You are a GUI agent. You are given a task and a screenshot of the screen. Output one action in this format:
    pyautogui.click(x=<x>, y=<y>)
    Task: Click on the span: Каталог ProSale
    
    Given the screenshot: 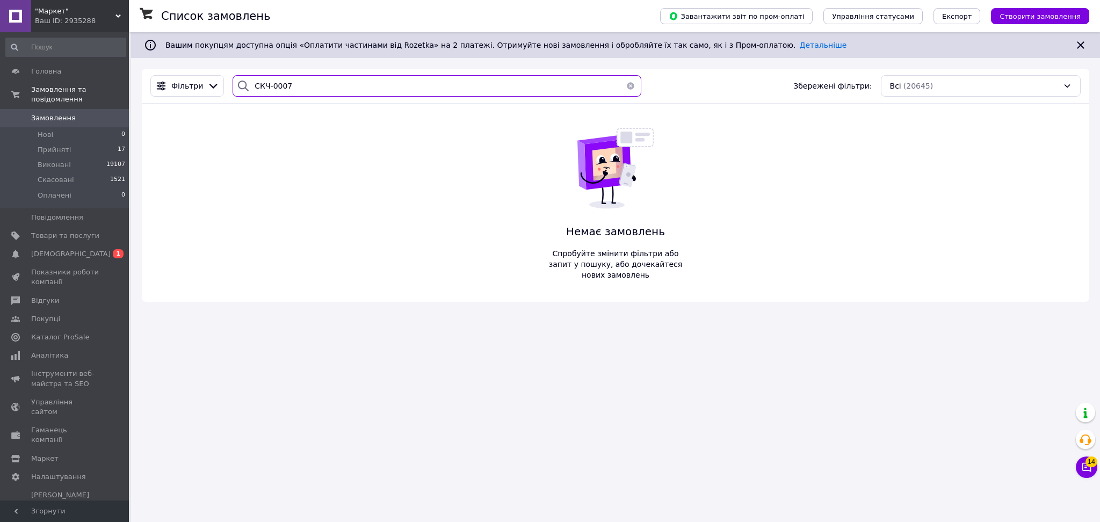 What is the action you would take?
    pyautogui.click(x=60, y=337)
    